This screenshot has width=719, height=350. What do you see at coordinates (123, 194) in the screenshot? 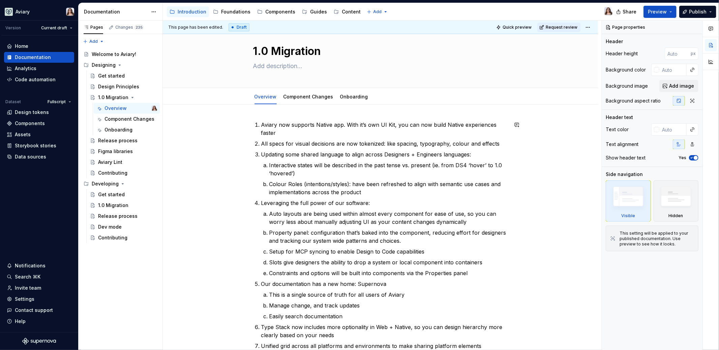
I see `a: Get started` at bounding box center [123, 194].